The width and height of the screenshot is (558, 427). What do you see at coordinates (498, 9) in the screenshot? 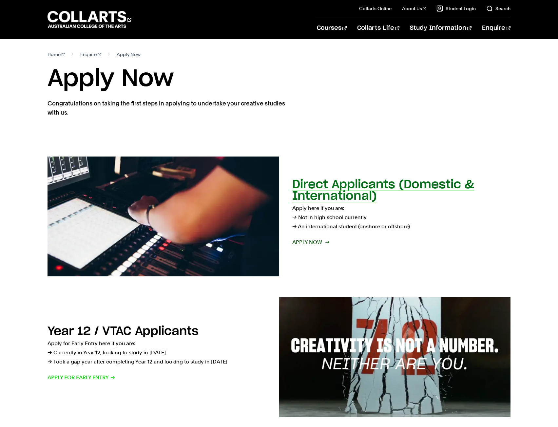
I see `a: Search` at bounding box center [498, 9].